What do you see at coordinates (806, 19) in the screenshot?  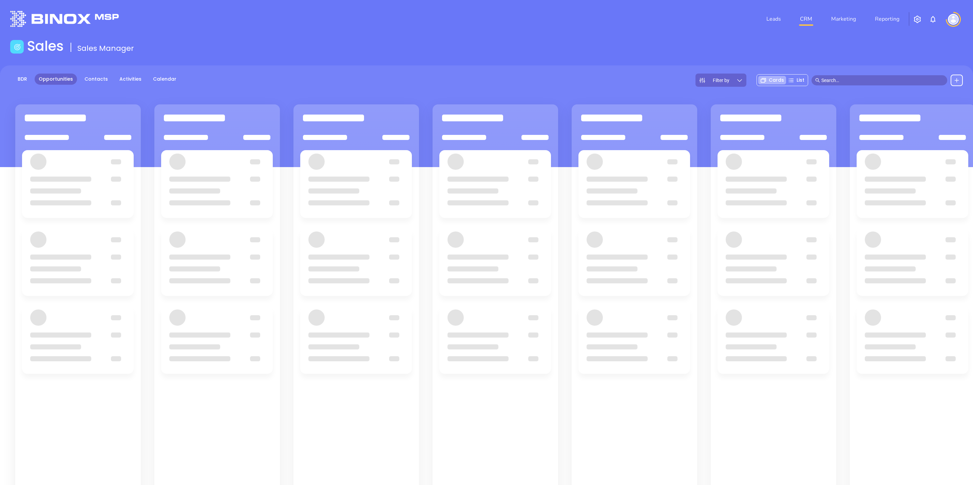 I see `a: CRM` at bounding box center [806, 19].